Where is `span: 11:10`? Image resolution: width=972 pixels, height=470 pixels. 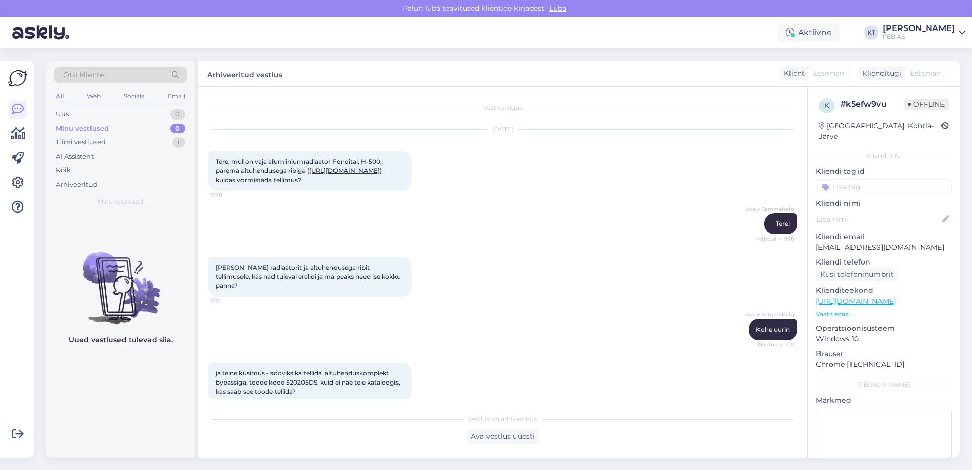 span: 11:10 is located at coordinates (230, 195).